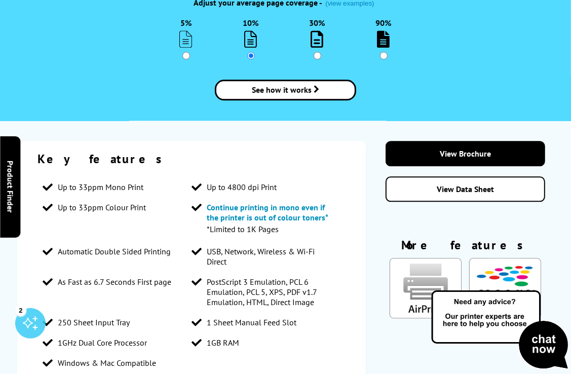  I want to click on img: Open Live Chat window, so click(500, 330).